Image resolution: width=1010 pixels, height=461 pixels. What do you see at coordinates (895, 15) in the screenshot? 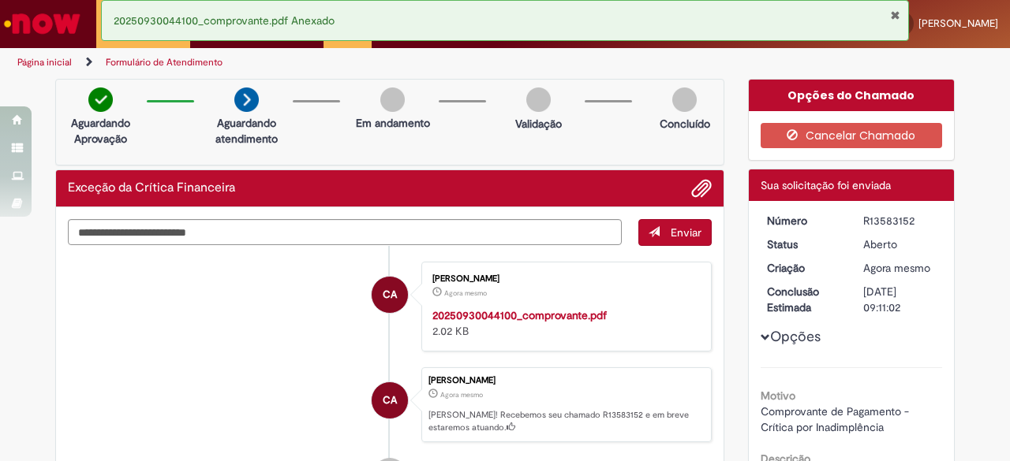
I see `button: Fechar Notificação` at bounding box center [895, 15].